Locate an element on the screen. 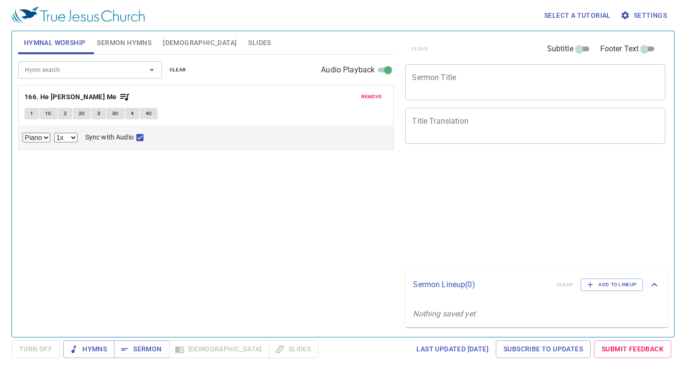 This screenshot has height=371, width=686. button: 3 is located at coordinates (99, 114).